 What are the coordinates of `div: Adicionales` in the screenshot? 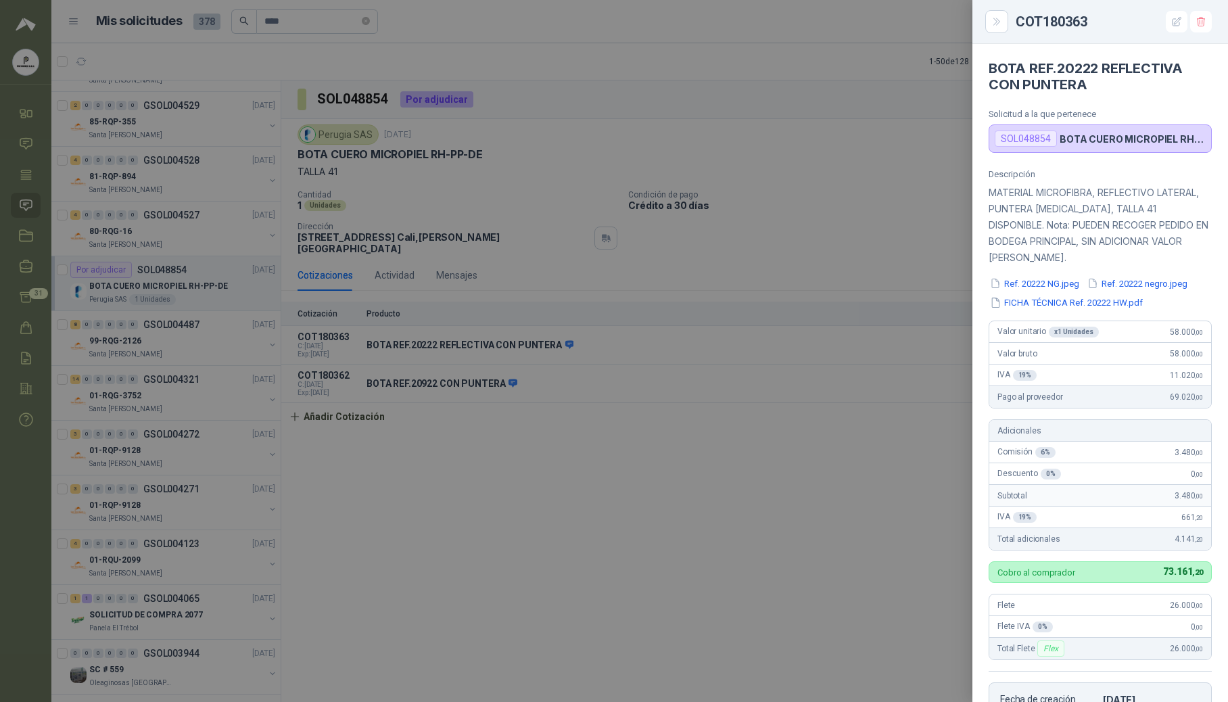 It's located at (1100, 431).